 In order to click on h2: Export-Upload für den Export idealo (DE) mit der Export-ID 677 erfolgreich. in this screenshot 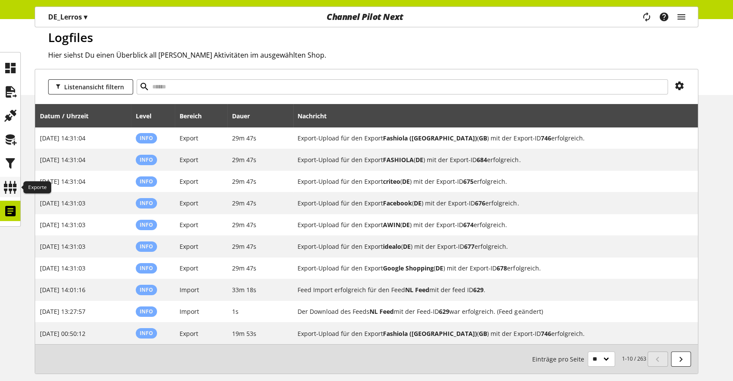, I will do `click(487, 246)`.